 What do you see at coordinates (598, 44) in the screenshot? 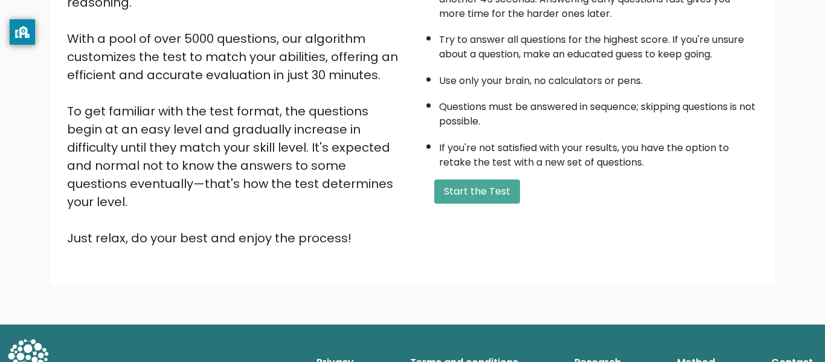
I see `li: Try to answer all questions for the highest score. If you're unsure about a question, make an edu...` at bounding box center [598, 44].